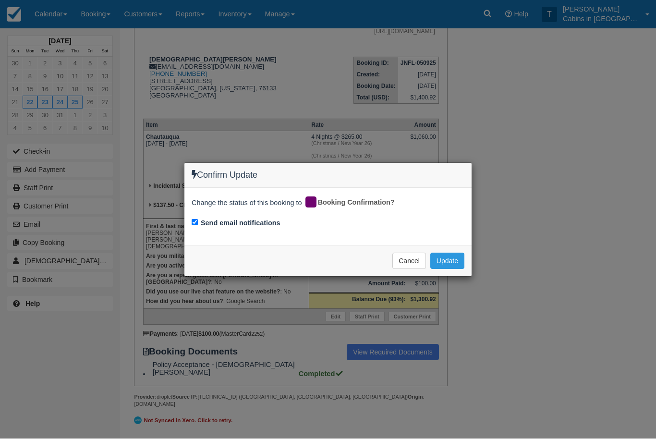 The image size is (656, 439). What do you see at coordinates (247, 205) in the screenshot?
I see `span: Change the status of this booking to` at bounding box center [247, 205].